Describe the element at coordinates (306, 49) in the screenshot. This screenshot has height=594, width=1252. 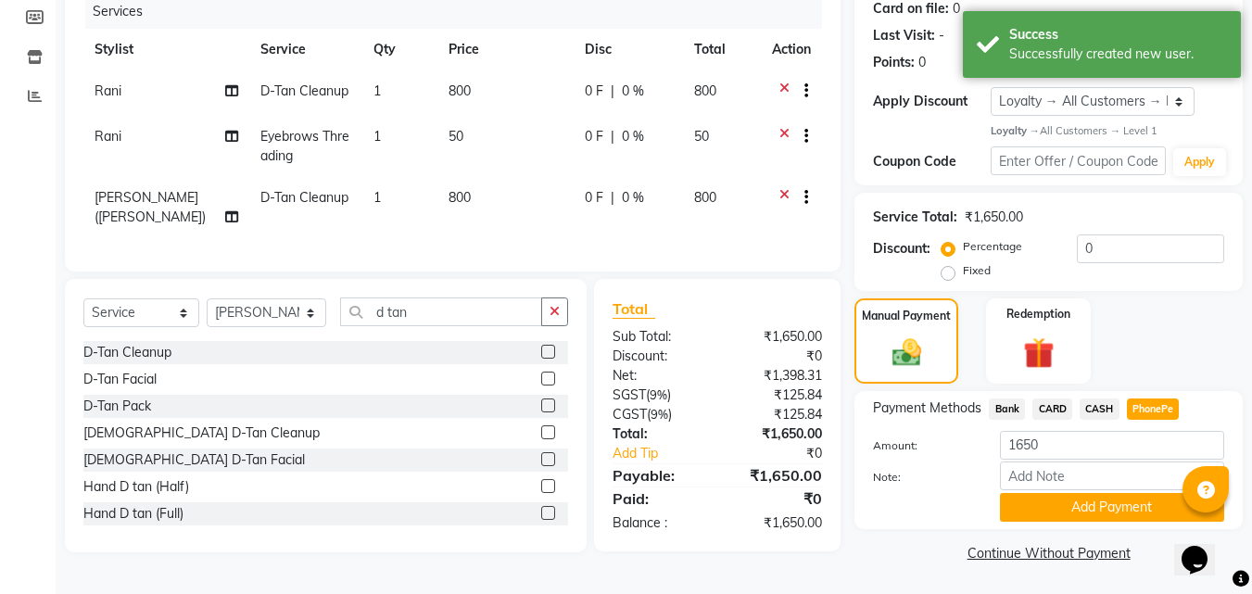
I see `th: Service` at that location.